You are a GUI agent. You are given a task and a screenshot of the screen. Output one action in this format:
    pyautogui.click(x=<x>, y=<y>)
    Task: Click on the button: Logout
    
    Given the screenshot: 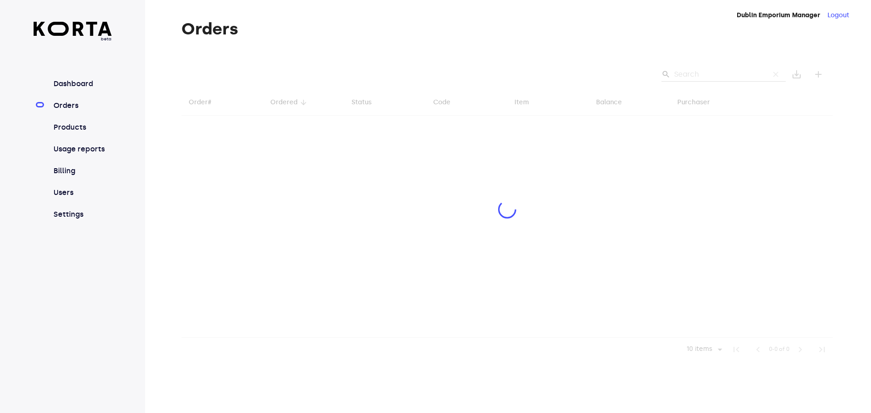 What is the action you would take?
    pyautogui.click(x=838, y=15)
    